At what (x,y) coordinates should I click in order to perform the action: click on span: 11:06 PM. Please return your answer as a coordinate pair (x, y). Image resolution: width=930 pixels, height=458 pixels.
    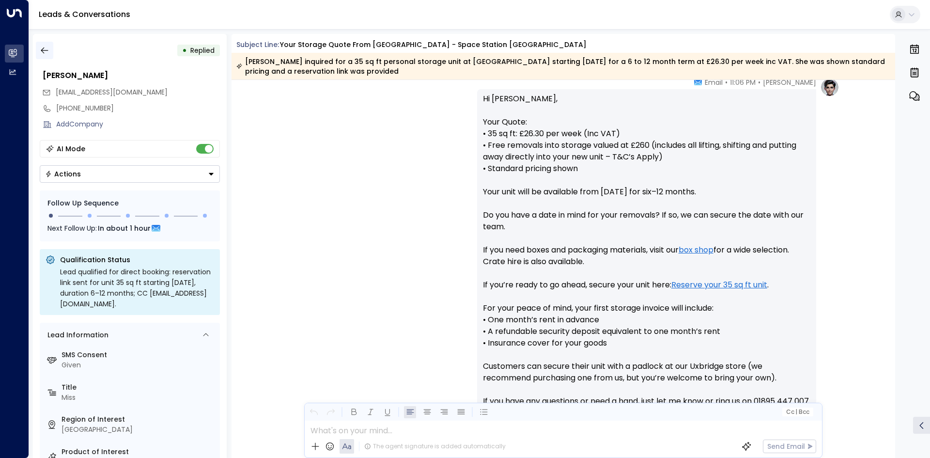
    Looking at the image, I should click on (743, 82).